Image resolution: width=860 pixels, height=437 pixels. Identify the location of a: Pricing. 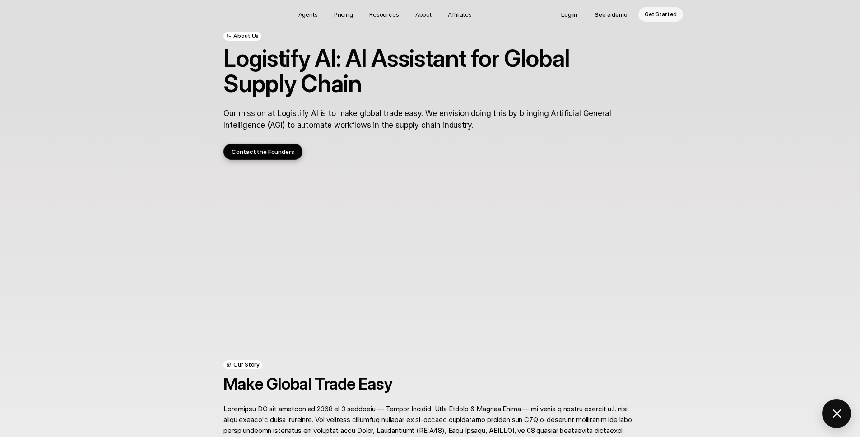
(343, 14).